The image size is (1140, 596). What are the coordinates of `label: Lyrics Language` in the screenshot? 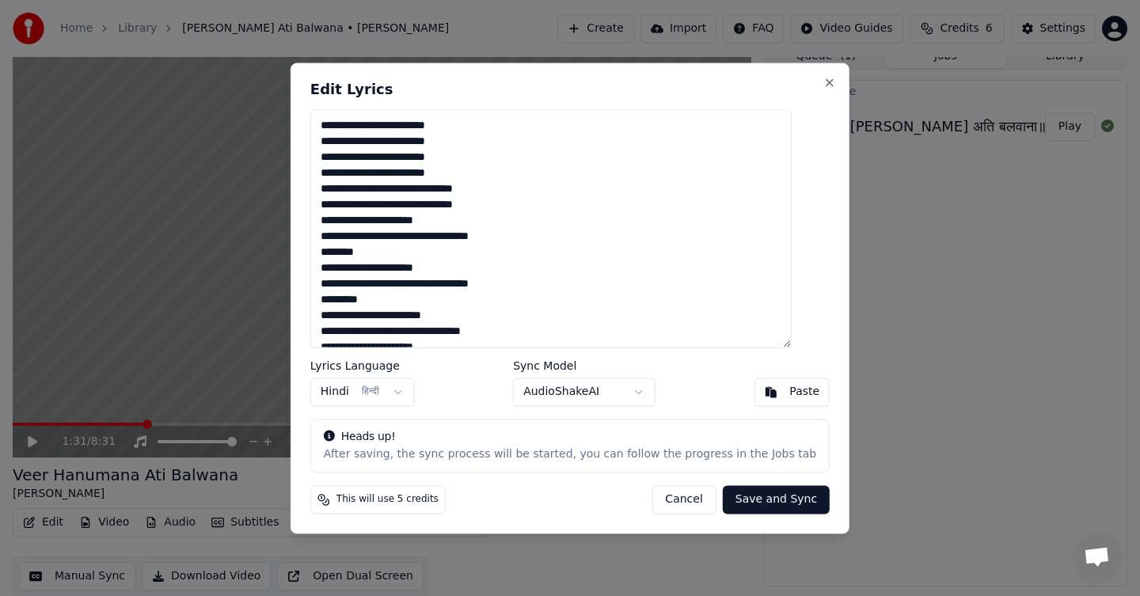 It's located at (363, 366).